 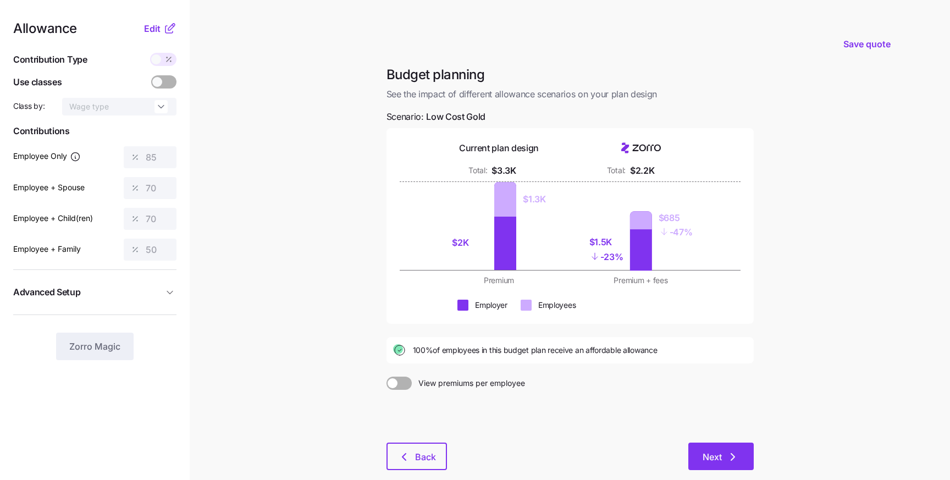 What do you see at coordinates (607, 256) in the screenshot?
I see `div: - 23%` at bounding box center [607, 256].